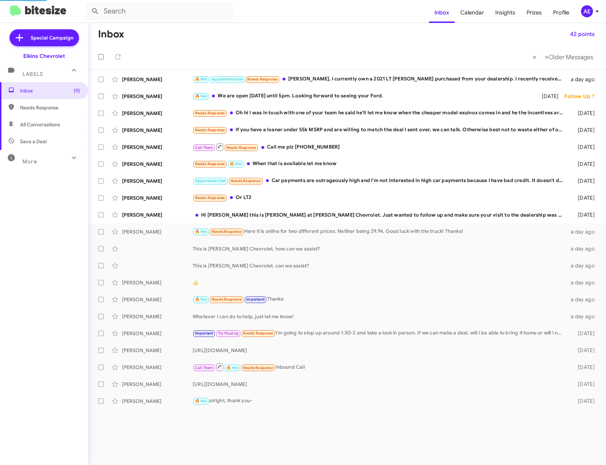 The width and height of the screenshot is (606, 465). What do you see at coordinates (33, 141) in the screenshot?
I see `span: Save a Deal` at bounding box center [33, 141].